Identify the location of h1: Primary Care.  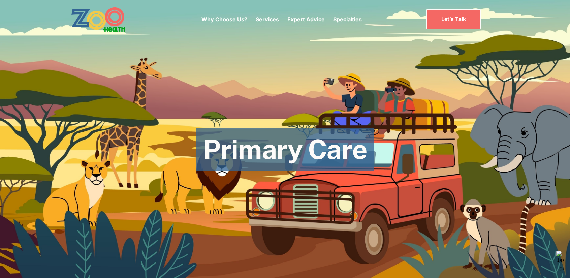
(285, 149).